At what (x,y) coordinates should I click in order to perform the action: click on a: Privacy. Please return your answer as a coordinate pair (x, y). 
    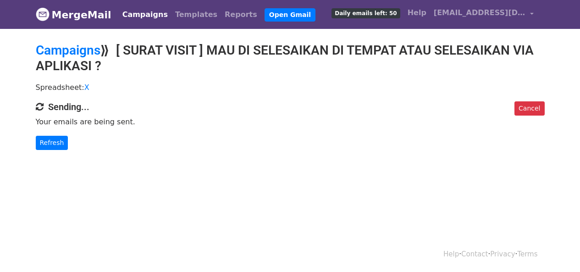
    Looking at the image, I should click on (502, 254).